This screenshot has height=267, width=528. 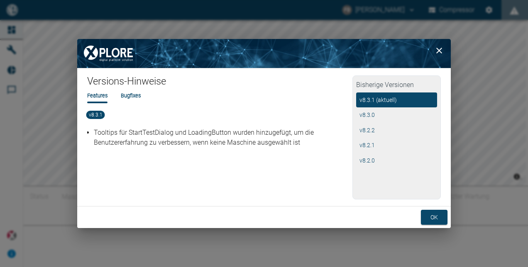 I want to click on h2: Bisherige Versionen, so click(x=396, y=86).